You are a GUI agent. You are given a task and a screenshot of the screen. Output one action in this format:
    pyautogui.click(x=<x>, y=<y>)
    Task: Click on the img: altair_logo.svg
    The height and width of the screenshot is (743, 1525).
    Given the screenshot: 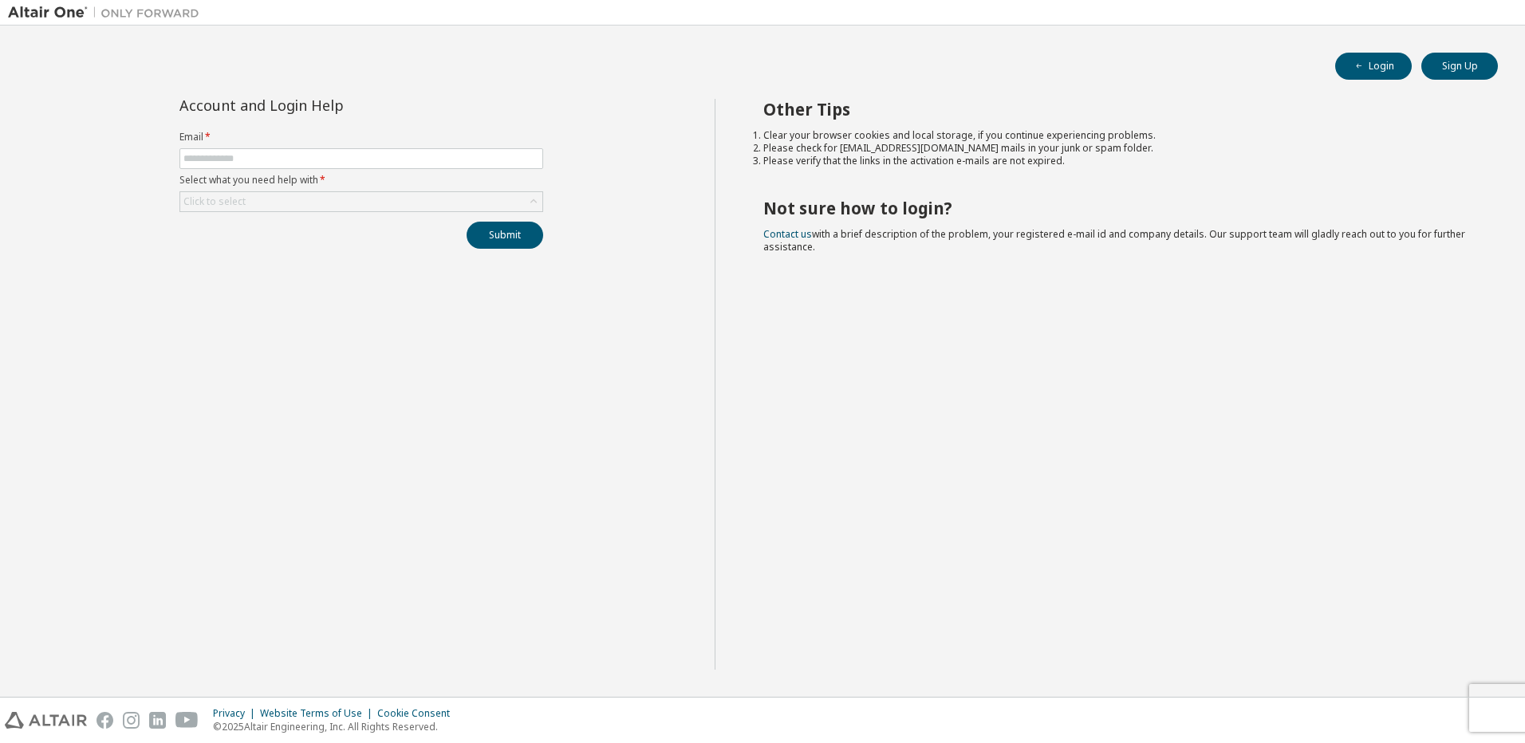 What is the action you would take?
    pyautogui.click(x=45, y=720)
    